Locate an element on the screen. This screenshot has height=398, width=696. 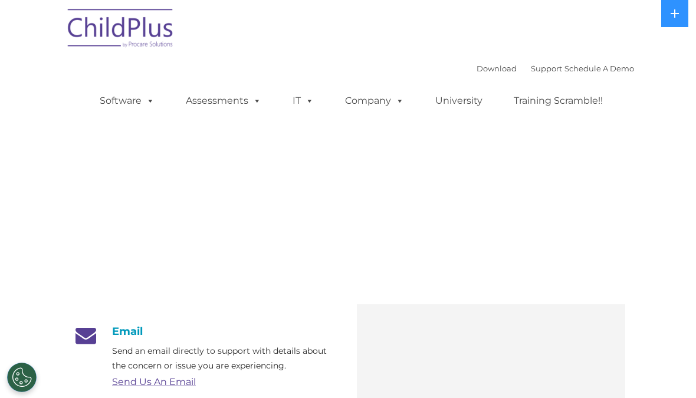
a: Schedule A Demo is located at coordinates (599, 68).